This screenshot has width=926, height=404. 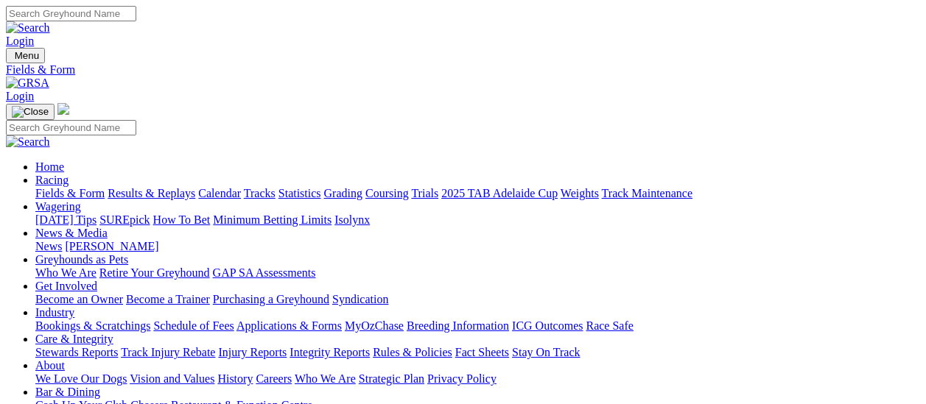 I want to click on a: Calendar, so click(x=220, y=193).